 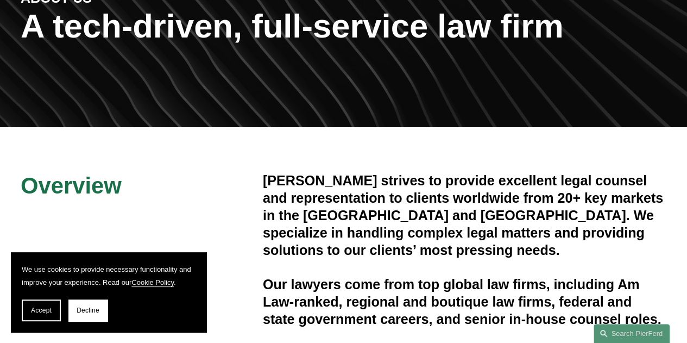 I want to click on a: Search this site, so click(x=632, y=333).